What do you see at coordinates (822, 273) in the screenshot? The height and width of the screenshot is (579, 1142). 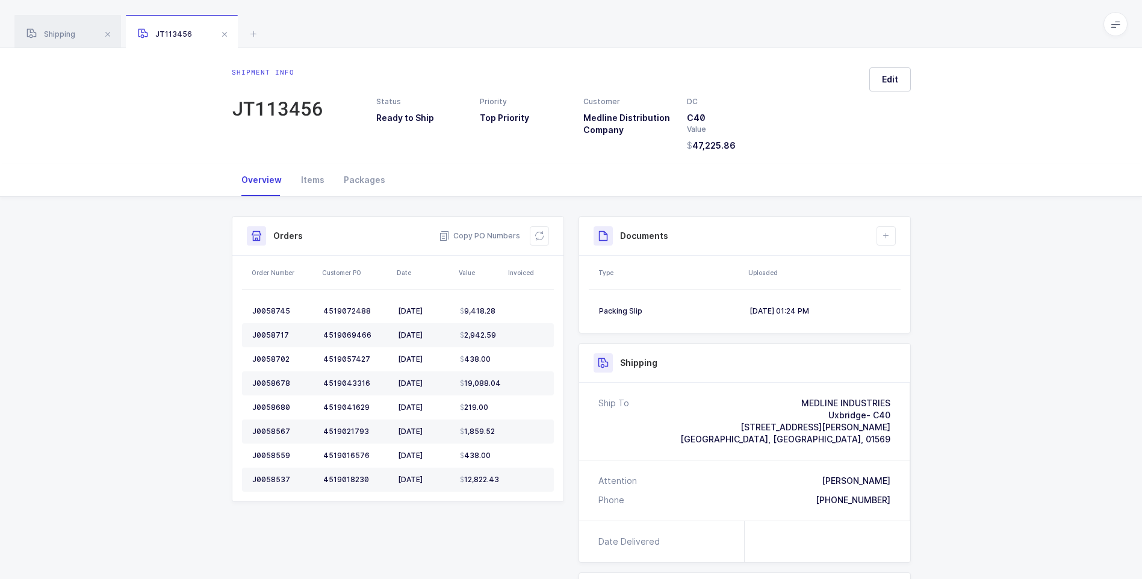 I see `div: Uploaded` at bounding box center [822, 273].